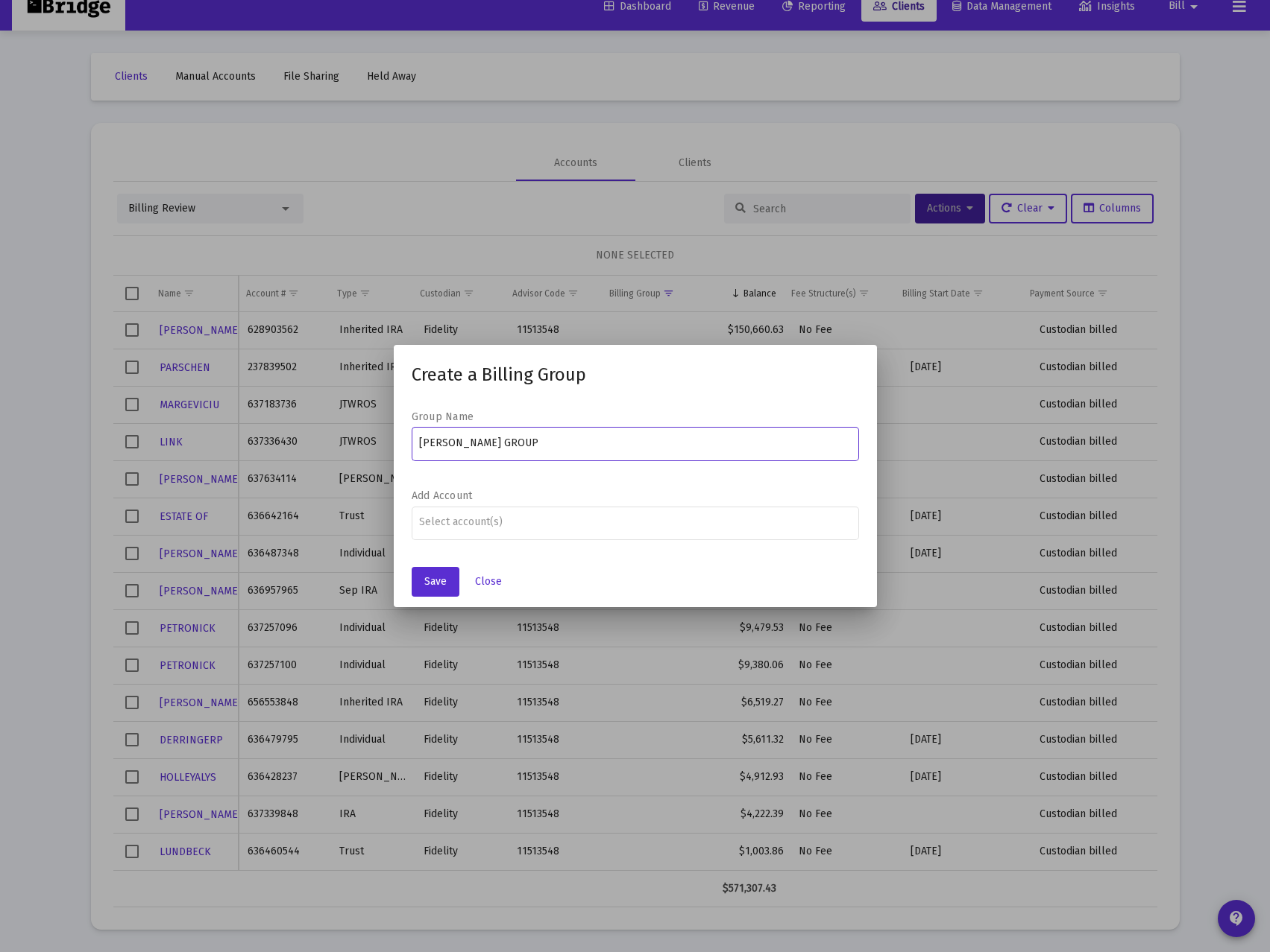  I want to click on span: Save, so click(435, 581).